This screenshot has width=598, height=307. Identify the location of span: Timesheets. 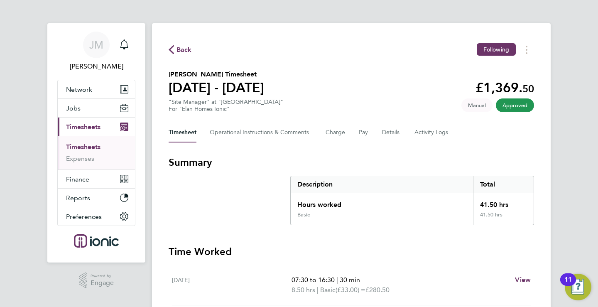
(83, 127).